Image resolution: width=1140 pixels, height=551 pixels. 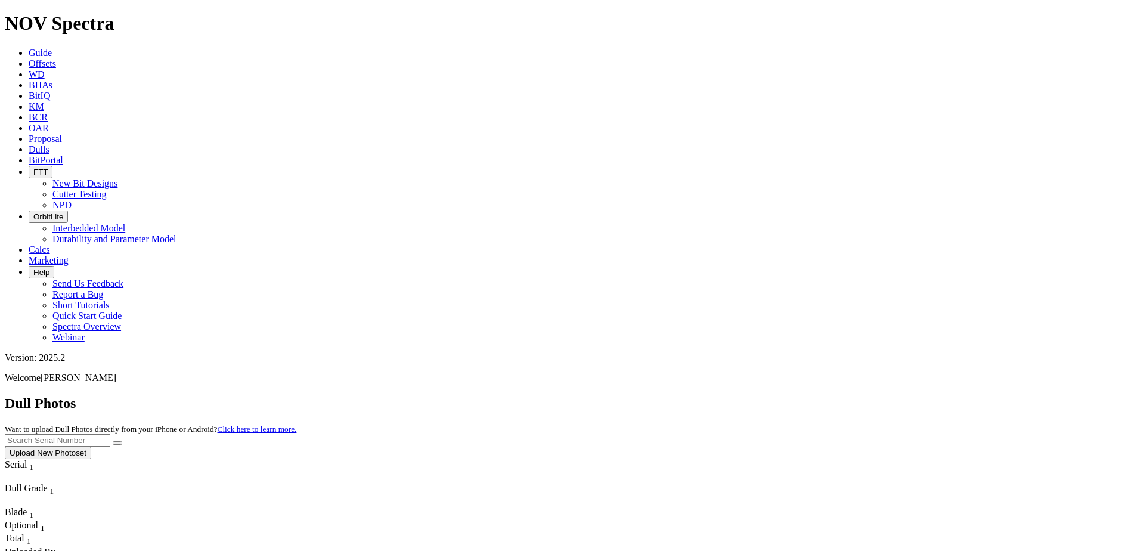 What do you see at coordinates (46, 160) in the screenshot?
I see `a: BitPortal` at bounding box center [46, 160].